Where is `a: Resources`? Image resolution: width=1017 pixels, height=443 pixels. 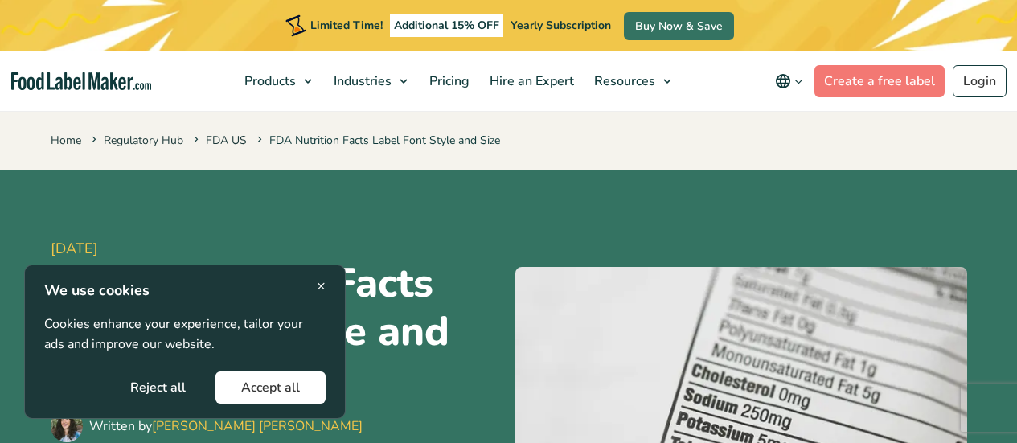
a: Resources is located at coordinates (632, 81).